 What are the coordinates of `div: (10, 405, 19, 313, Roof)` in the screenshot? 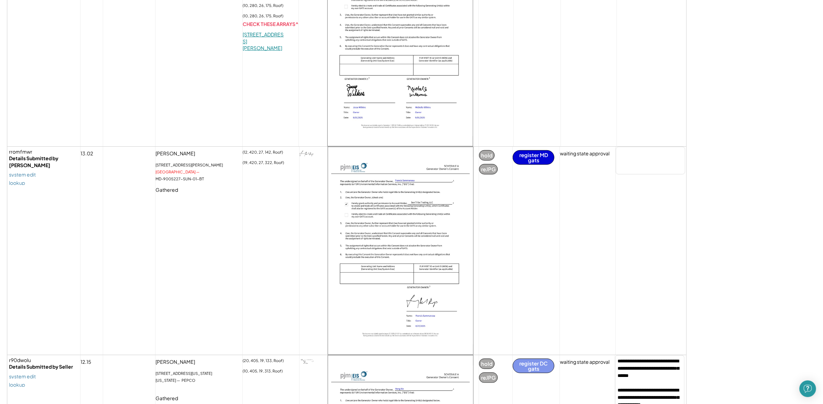 It's located at (265, 373).